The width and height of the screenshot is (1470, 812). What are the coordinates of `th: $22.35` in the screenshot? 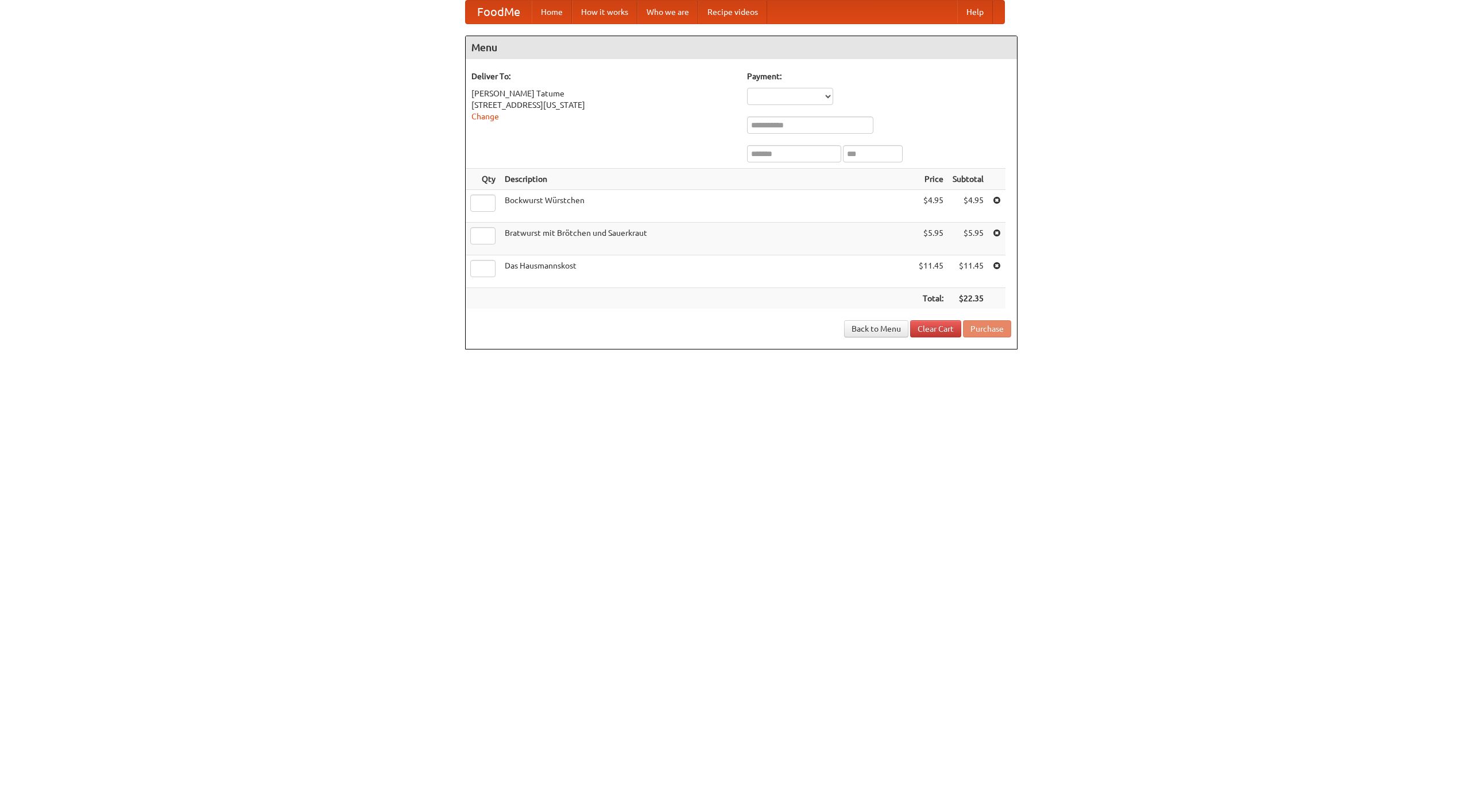 It's located at (968, 298).